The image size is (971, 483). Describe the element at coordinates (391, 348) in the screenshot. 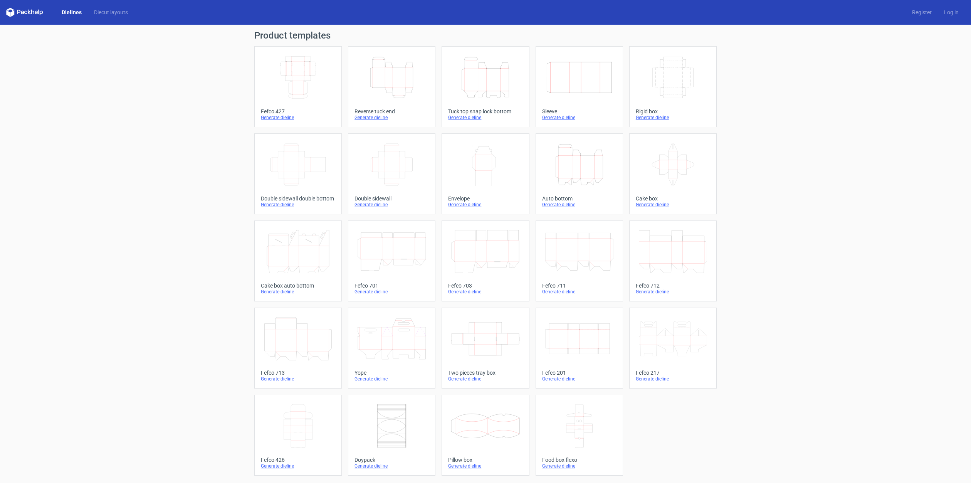

I see `a: YopeGenerate dieline` at that location.